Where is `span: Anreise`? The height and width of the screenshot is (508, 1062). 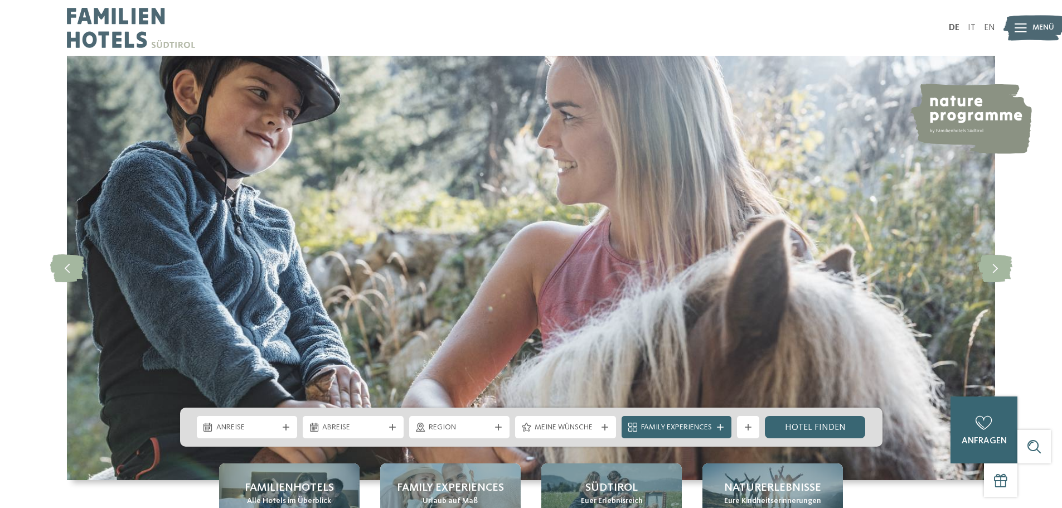
span: Anreise is located at coordinates (247, 428).